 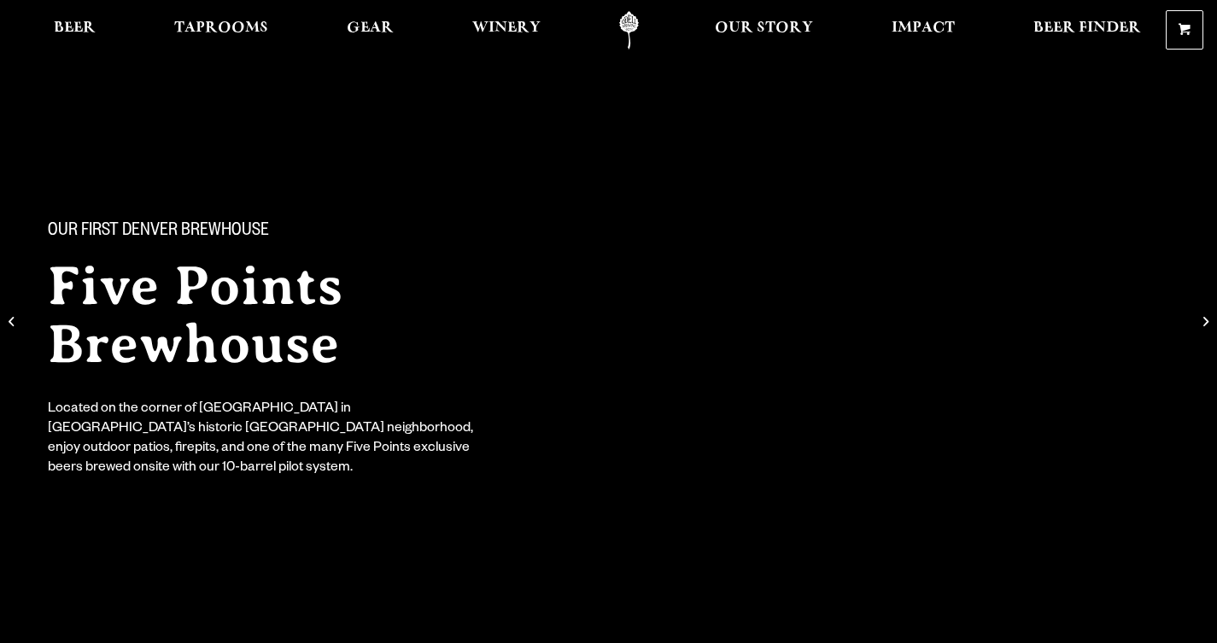 What do you see at coordinates (1087, 28) in the screenshot?
I see `span: Beer Finder` at bounding box center [1087, 28].